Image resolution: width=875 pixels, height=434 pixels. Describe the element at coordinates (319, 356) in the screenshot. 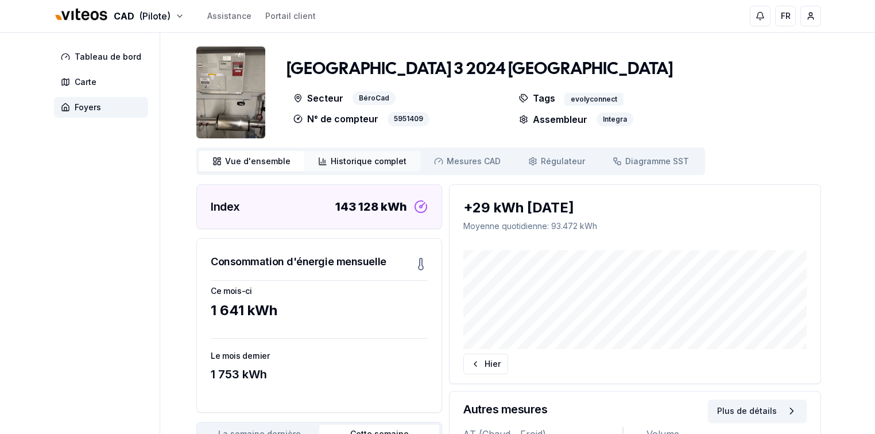

I see `h3: Le mois dernier` at that location.